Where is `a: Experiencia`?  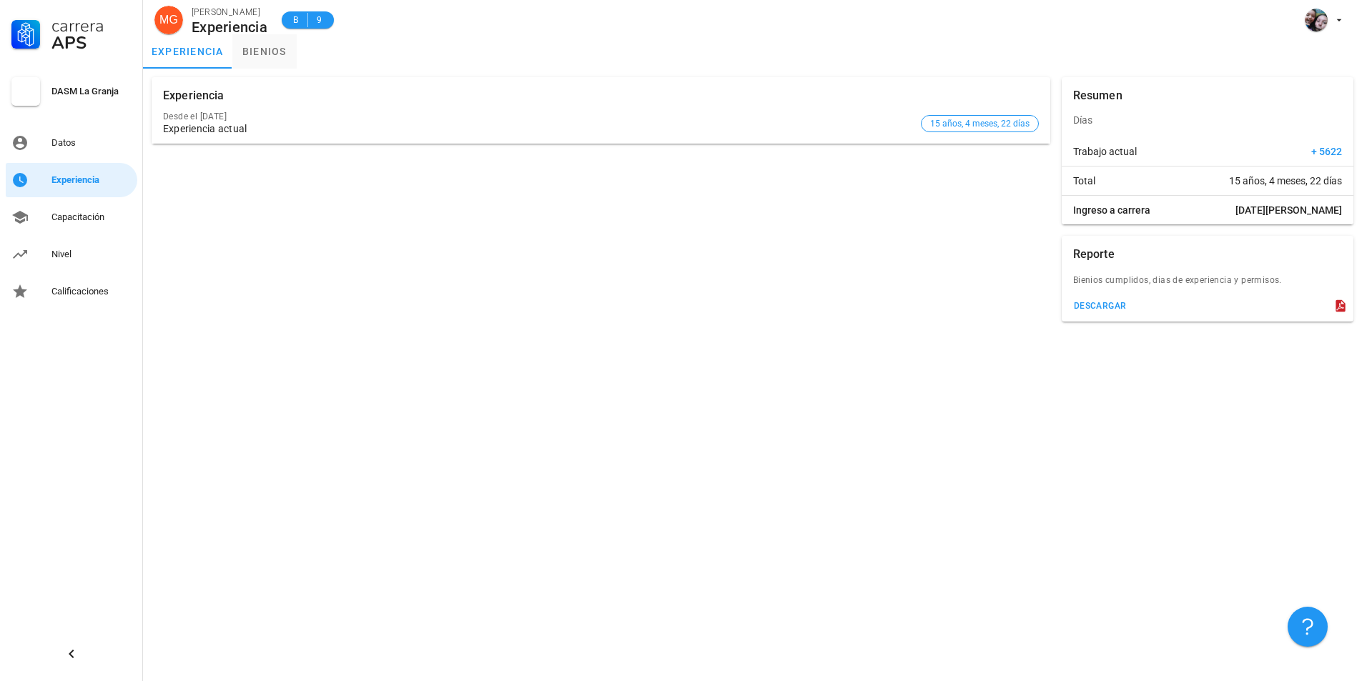 a: Experiencia is located at coordinates (71, 180).